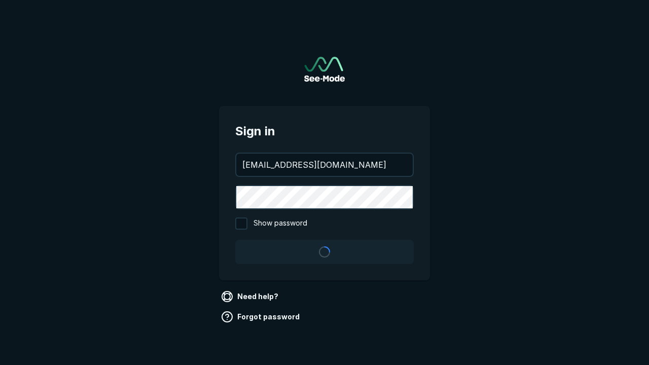  I want to click on input: your@email.com, so click(324, 165).